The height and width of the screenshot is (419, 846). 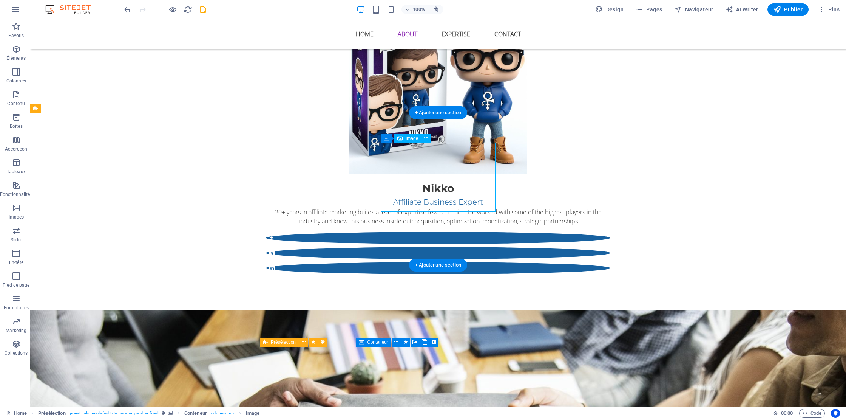 I want to click on button: Usercentrics, so click(x=836, y=413).